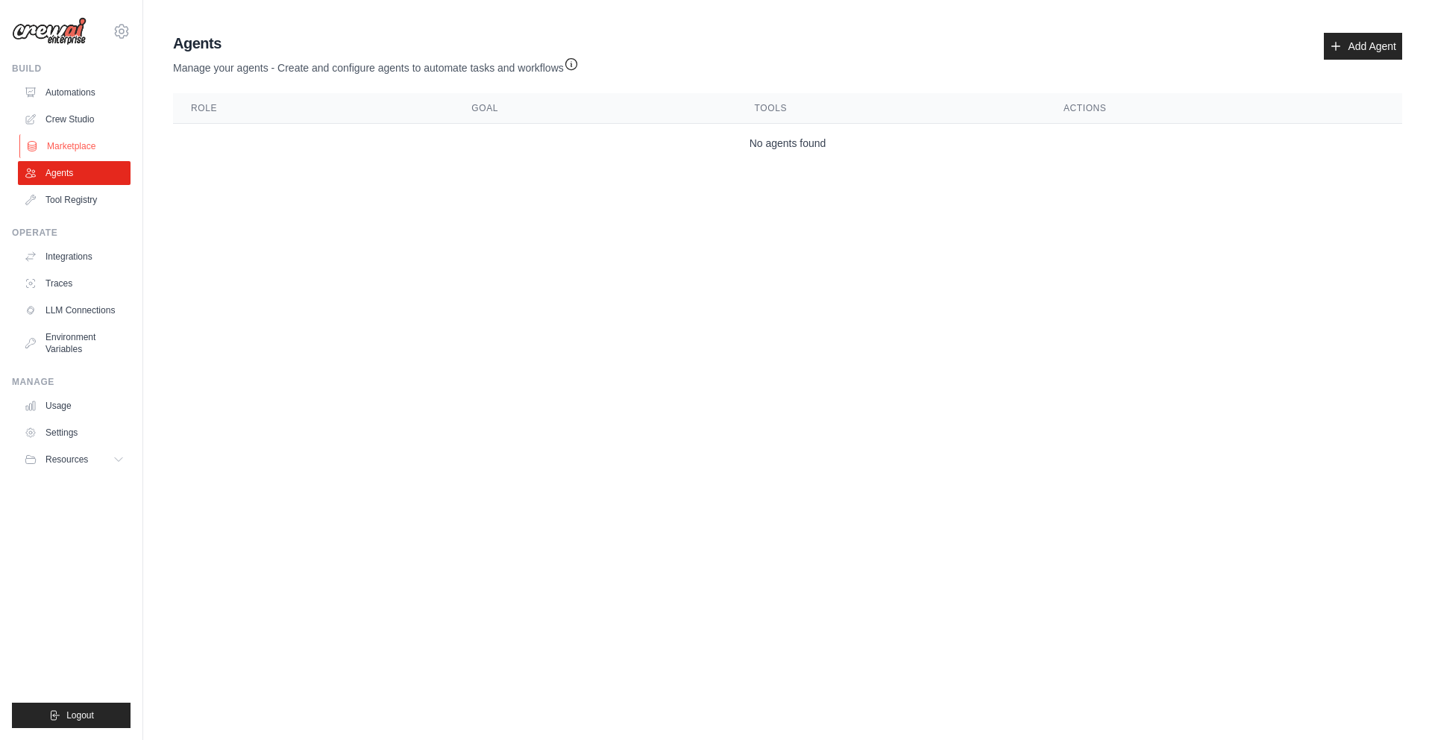 Image resolution: width=1432 pixels, height=740 pixels. Describe the element at coordinates (74, 119) in the screenshot. I see `a: Crew Studio` at that location.